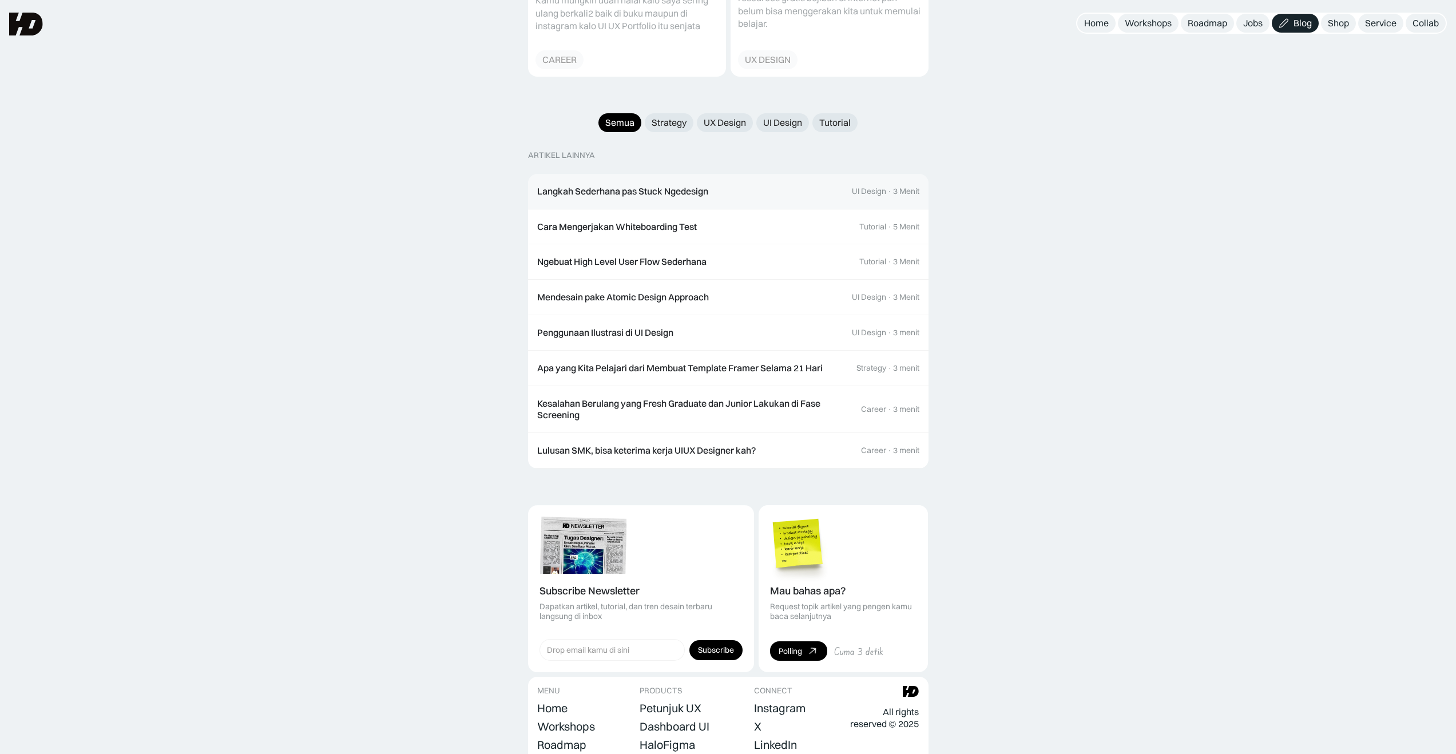 Image resolution: width=1456 pixels, height=754 pixels. Describe the element at coordinates (757, 726) in the screenshot. I see `a: X` at that location.